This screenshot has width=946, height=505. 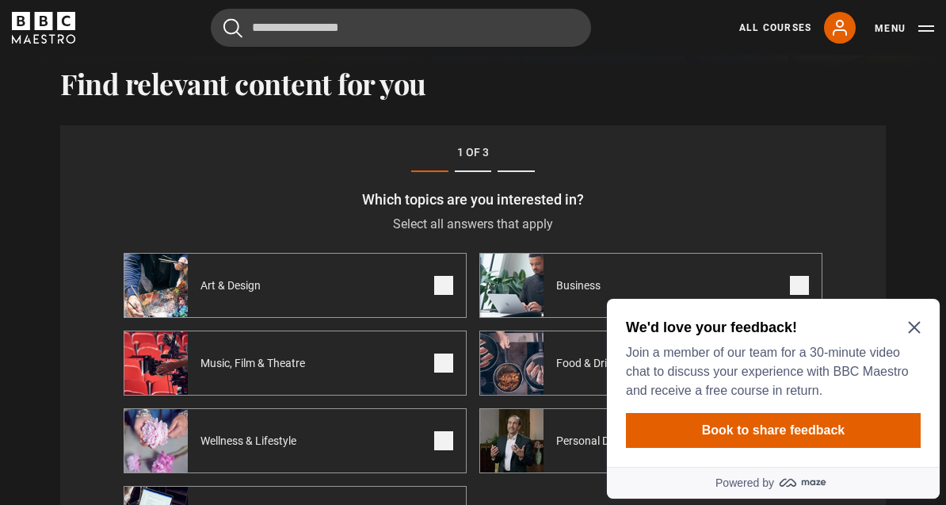 What do you see at coordinates (44, 28) in the screenshot?
I see `a: BBC Maestro` at bounding box center [44, 28].